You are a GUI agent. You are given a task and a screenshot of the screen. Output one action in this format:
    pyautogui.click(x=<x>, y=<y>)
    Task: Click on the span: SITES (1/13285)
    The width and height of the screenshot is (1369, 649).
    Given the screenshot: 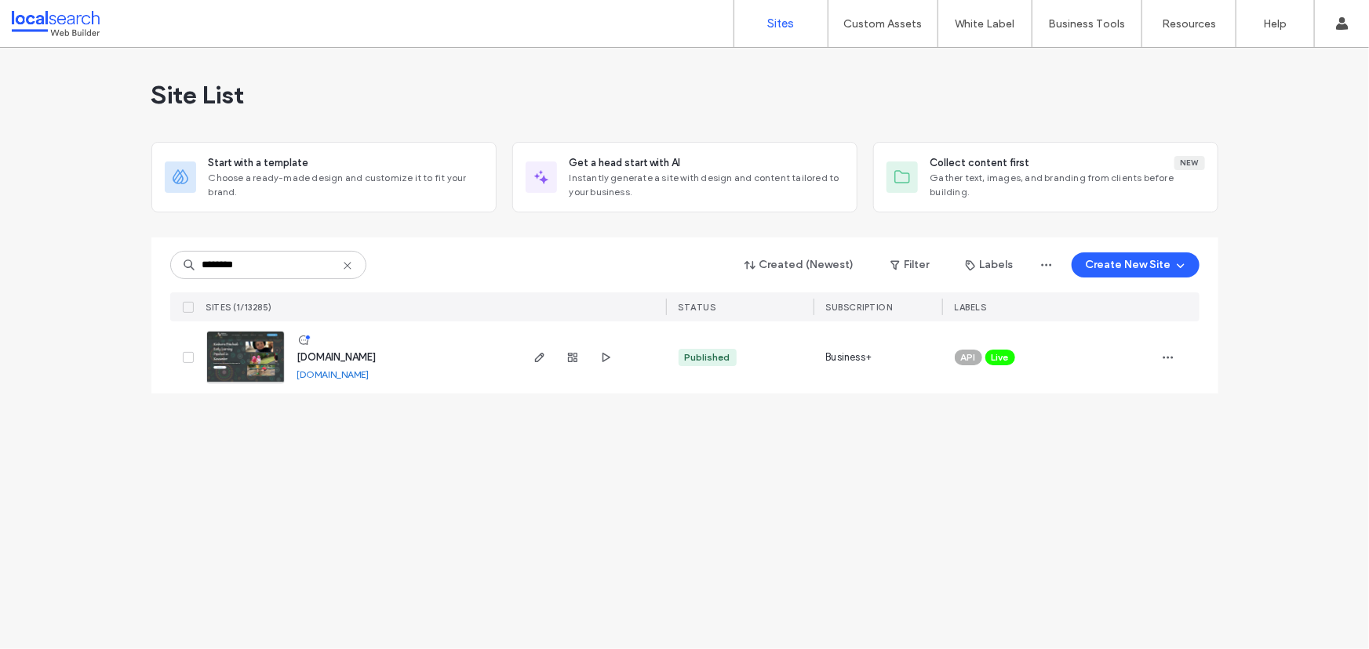 What is the action you would take?
    pyautogui.click(x=239, y=307)
    